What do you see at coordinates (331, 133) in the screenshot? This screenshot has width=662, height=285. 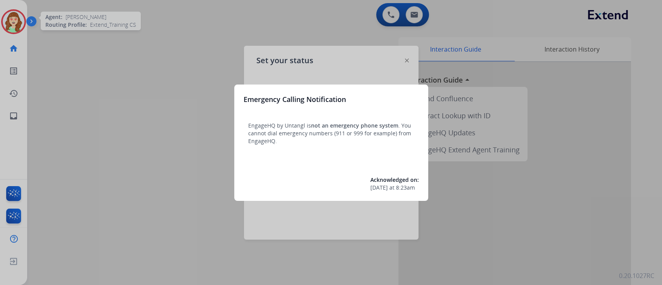 I see `p: EngageHQ by Untangl is . You cannot dial emergency numbers (911 or 999 for example) from EngageHQ.` at bounding box center [331, 133].